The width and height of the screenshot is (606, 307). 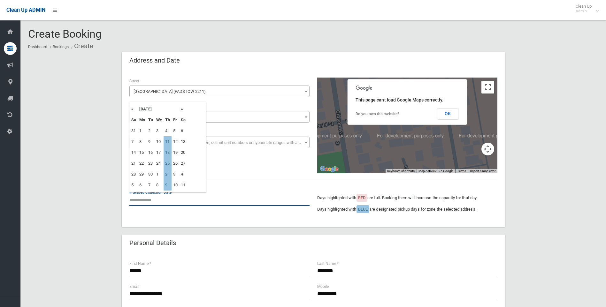 What do you see at coordinates (488, 149) in the screenshot?
I see `button: Map camera controls` at bounding box center [488, 149].